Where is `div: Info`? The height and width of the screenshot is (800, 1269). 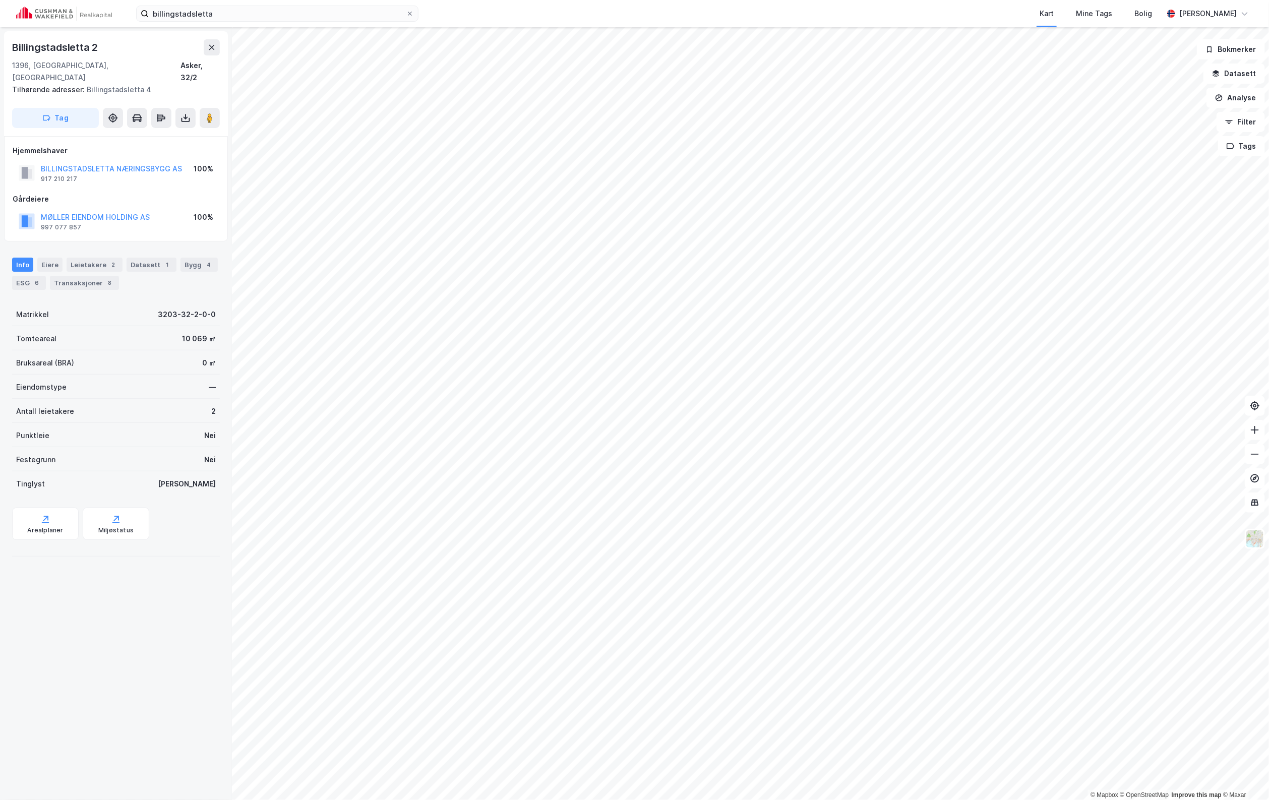
div: Info is located at coordinates (23, 265).